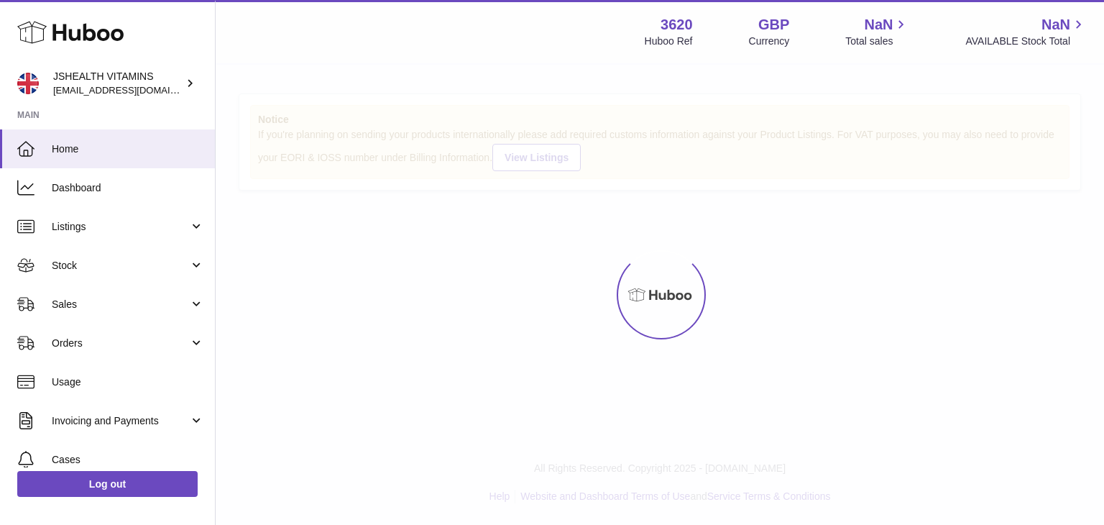 Image resolution: width=1104 pixels, height=525 pixels. I want to click on span: Orders, so click(120, 343).